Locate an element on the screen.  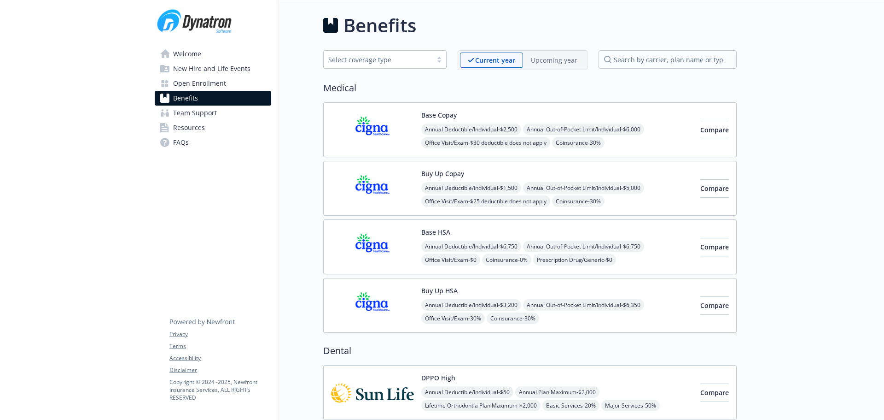
h1: Benefits is located at coordinates (380, 25).